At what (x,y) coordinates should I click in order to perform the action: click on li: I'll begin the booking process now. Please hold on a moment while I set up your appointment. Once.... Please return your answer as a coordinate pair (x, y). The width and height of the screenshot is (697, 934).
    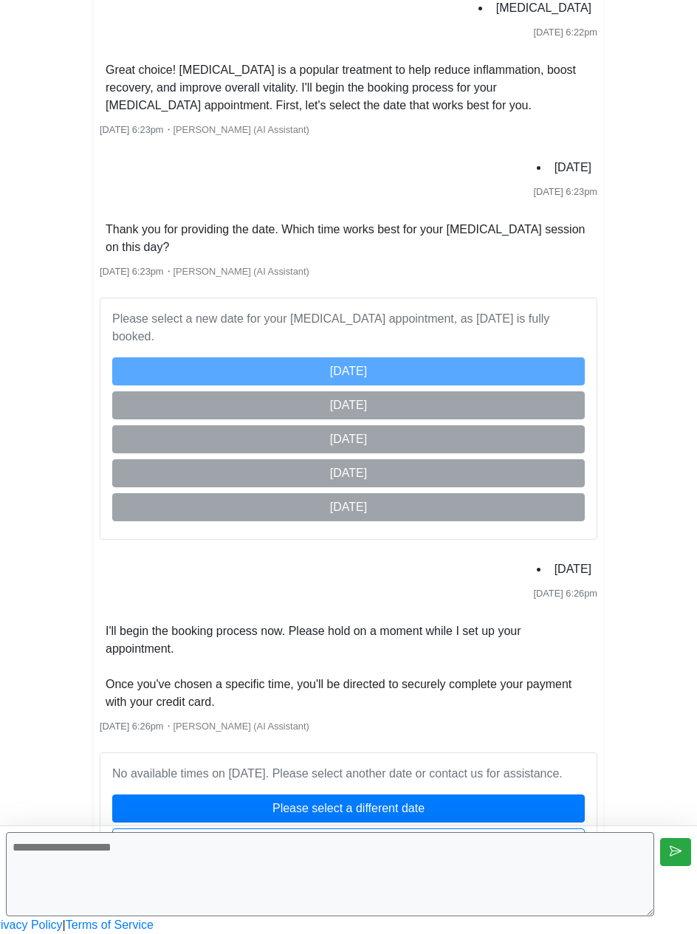
    Looking at the image, I should click on (349, 667).